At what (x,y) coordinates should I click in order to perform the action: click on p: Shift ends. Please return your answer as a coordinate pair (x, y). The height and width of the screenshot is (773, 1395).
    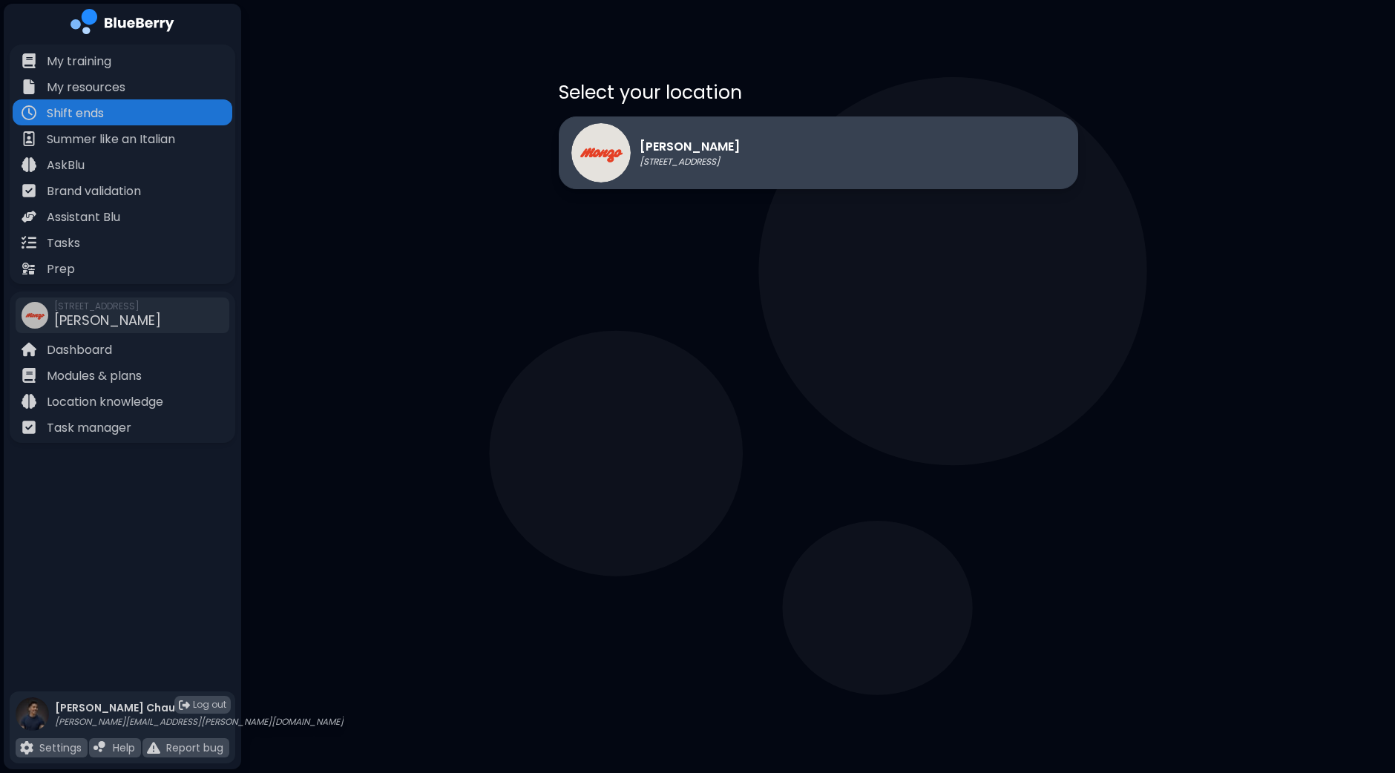
    Looking at the image, I should click on (75, 114).